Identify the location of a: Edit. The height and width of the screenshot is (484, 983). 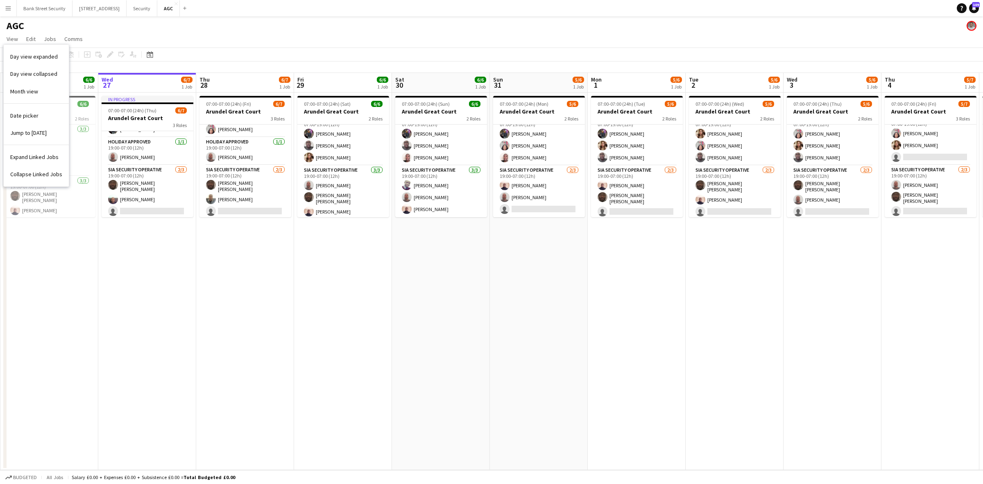
(31, 39).